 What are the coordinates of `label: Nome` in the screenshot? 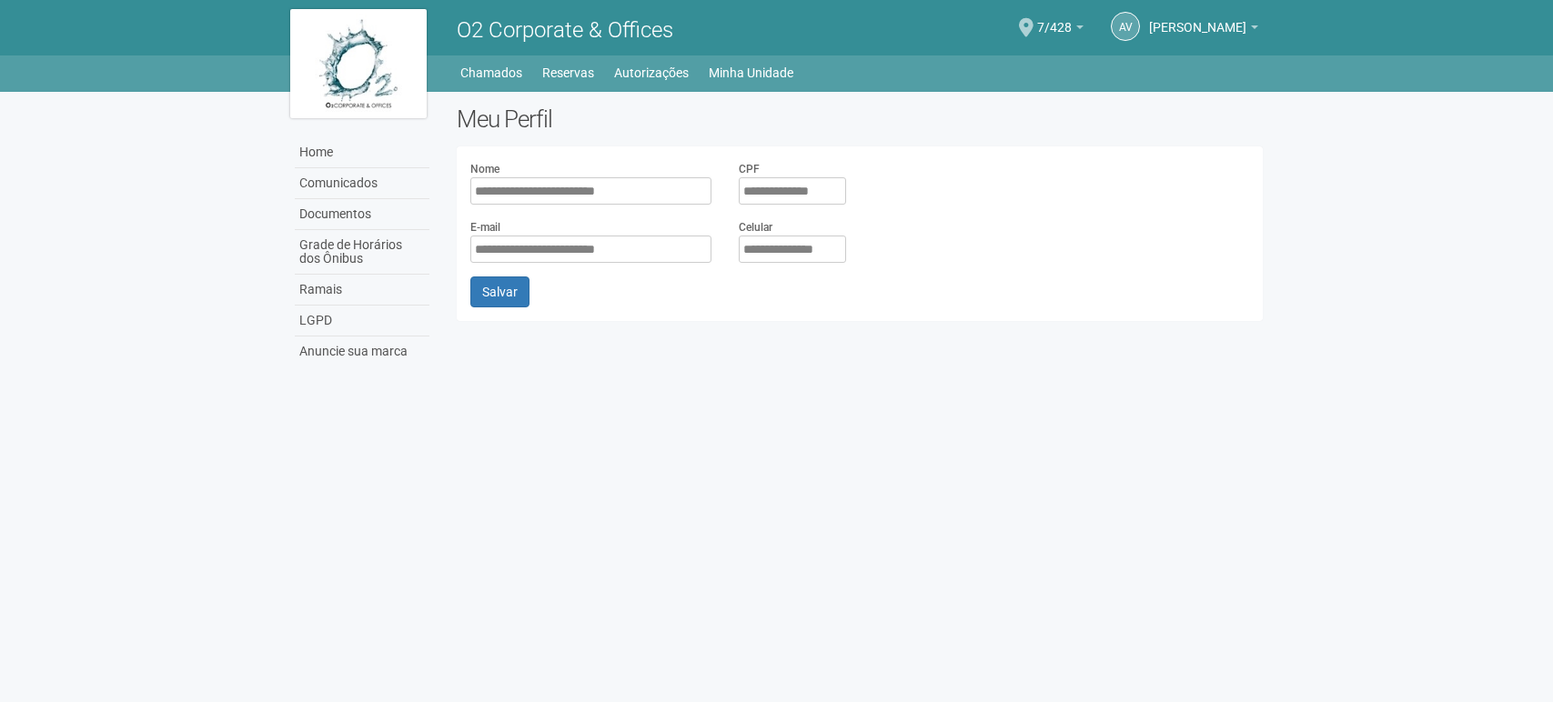 It's located at (485, 169).